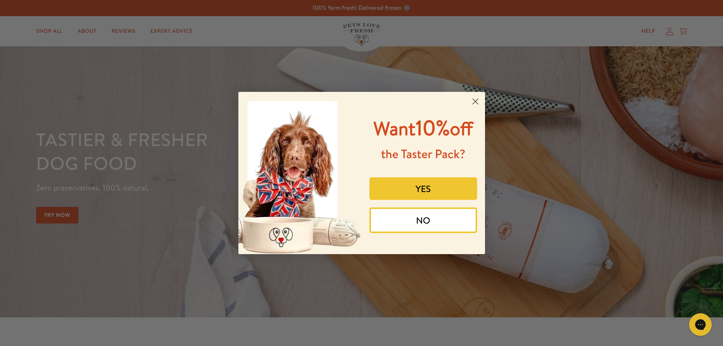 This screenshot has height=346, width=723. Describe the element at coordinates (423, 189) in the screenshot. I see `button: YES` at that location.